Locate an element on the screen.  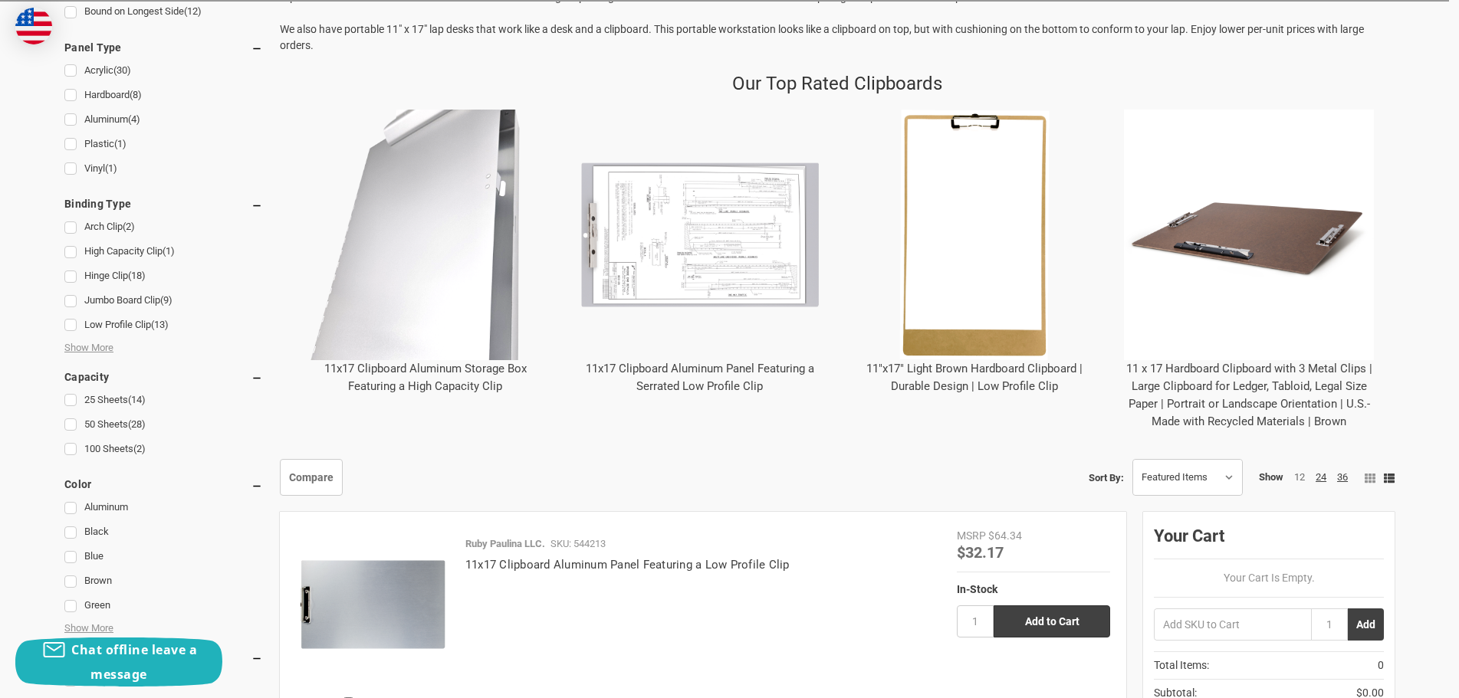
img: 11"x17" Light Brown Hardboard Clipboard | Durable Design | Low Profile Clip is located at coordinates (974, 235).